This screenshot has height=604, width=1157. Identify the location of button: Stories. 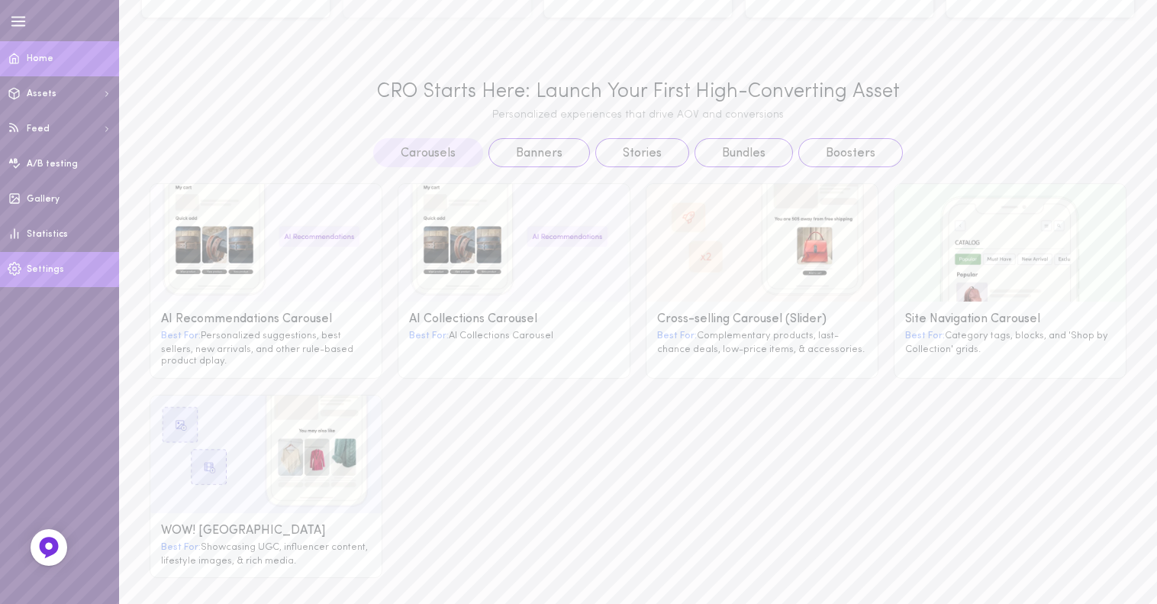
(642, 153).